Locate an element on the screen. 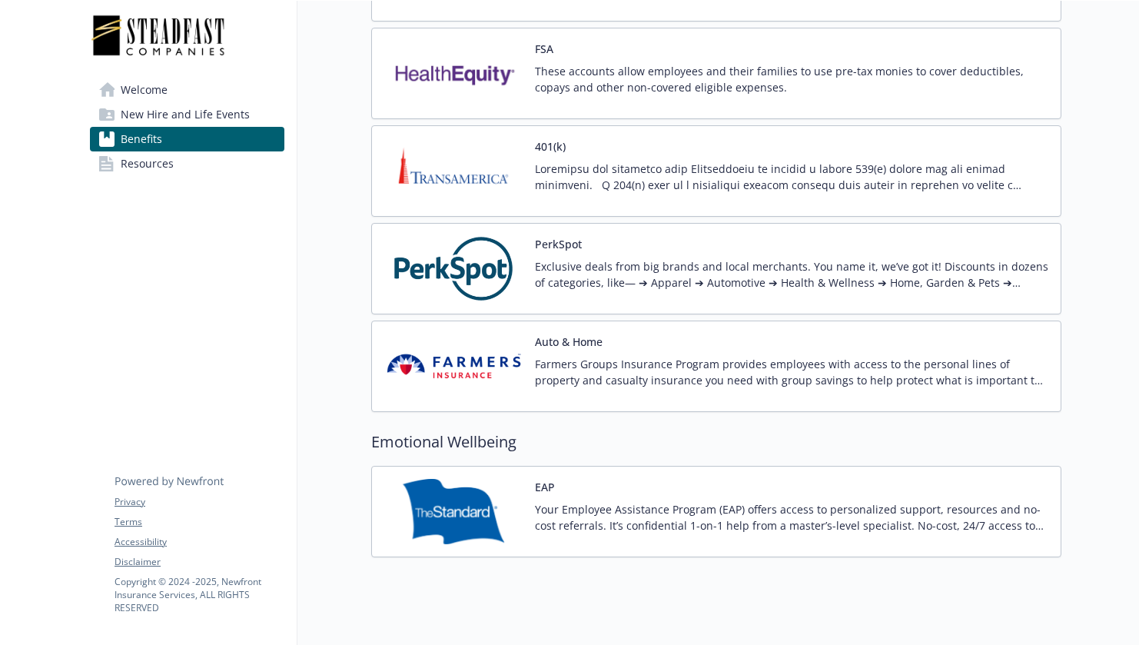  img: PerkSpot carrier logo is located at coordinates (453, 268).